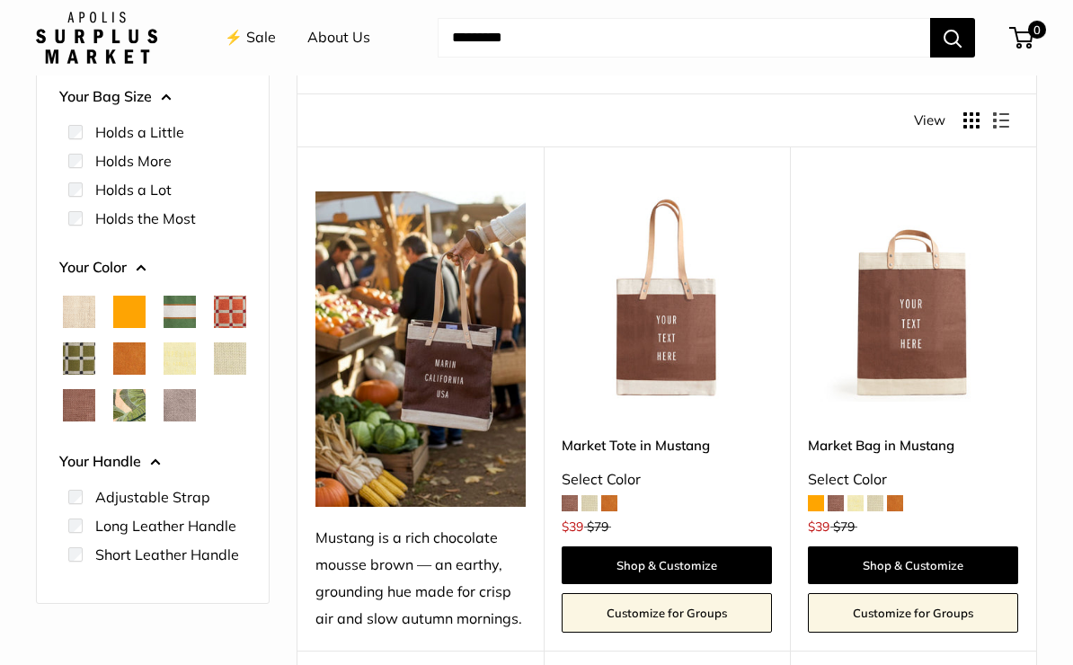 This screenshot has width=1073, height=665. Describe the element at coordinates (146, 218) in the screenshot. I see `label: Holds the Most` at that location.